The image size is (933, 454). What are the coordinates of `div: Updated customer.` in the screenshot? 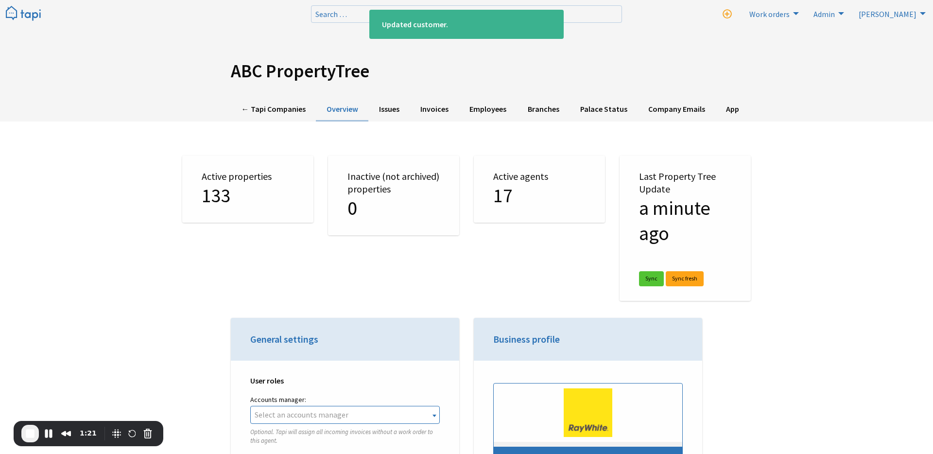 It's located at (466, 24).